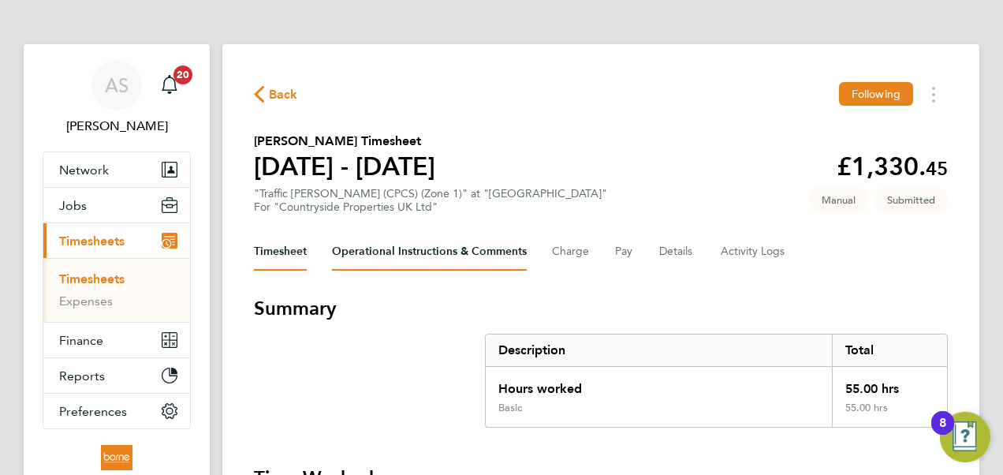 Image resolution: width=1003 pixels, height=475 pixels. I want to click on span: 45, so click(937, 168).